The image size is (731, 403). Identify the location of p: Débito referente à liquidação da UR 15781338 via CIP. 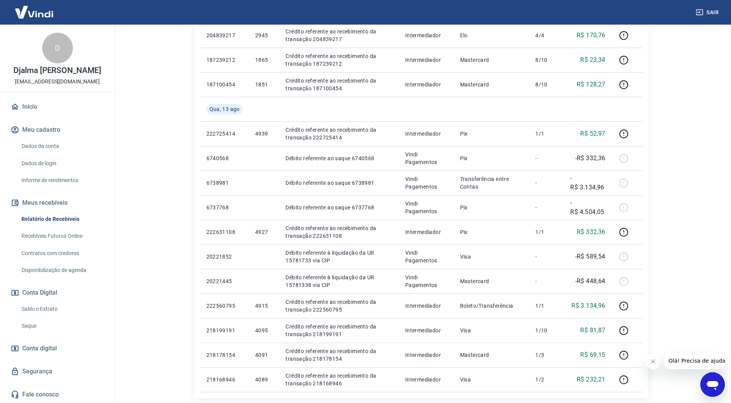
(339, 281).